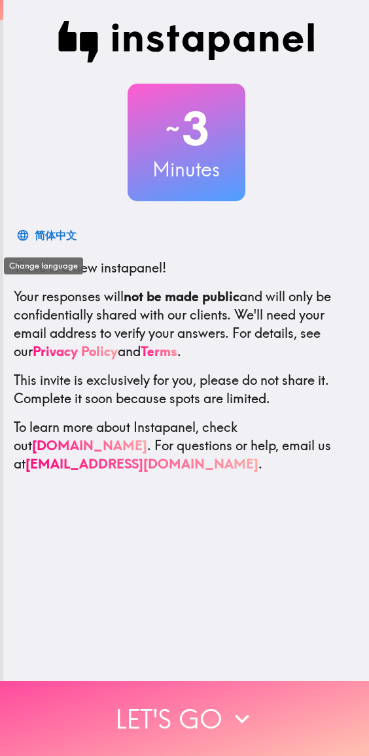 This screenshot has height=756, width=369. Describe the element at coordinates (90, 267) in the screenshot. I see `span: There is a new instapanel!` at that location.